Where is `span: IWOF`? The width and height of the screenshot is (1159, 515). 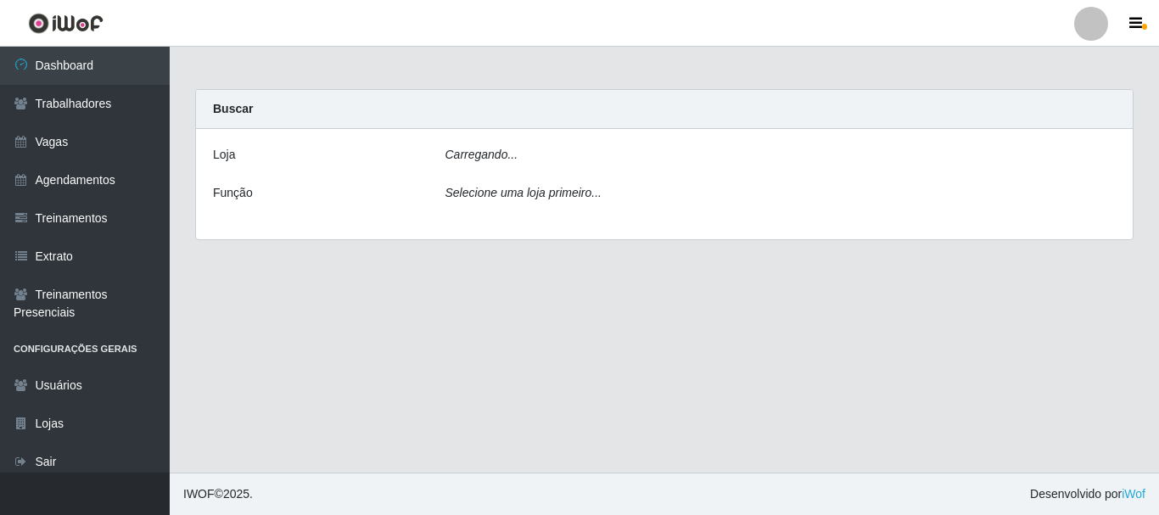 span: IWOF is located at coordinates (199, 494).